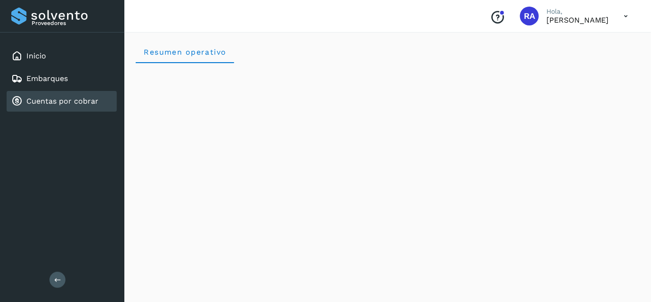  Describe the element at coordinates (62, 79) in the screenshot. I see `div: Embarques` at that location.